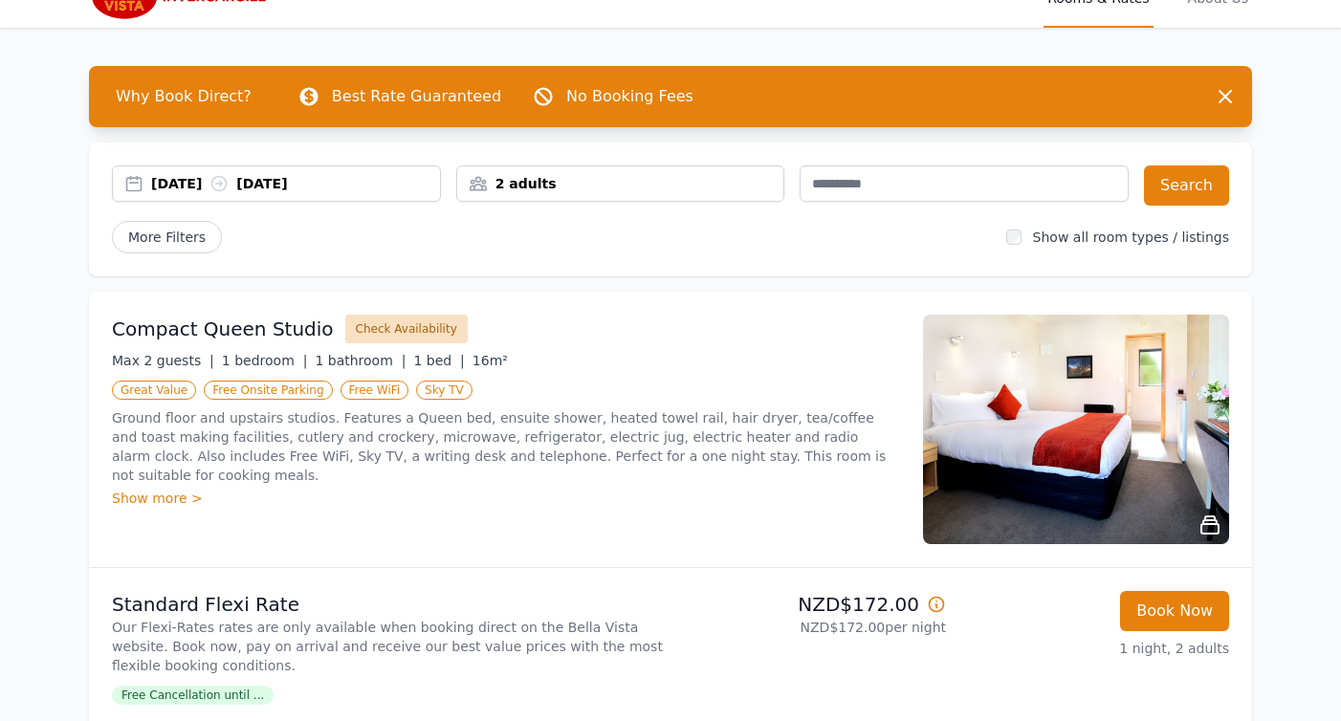 Image resolution: width=1341 pixels, height=721 pixels. I want to click on span: 1 bedroom |, so click(265, 361).